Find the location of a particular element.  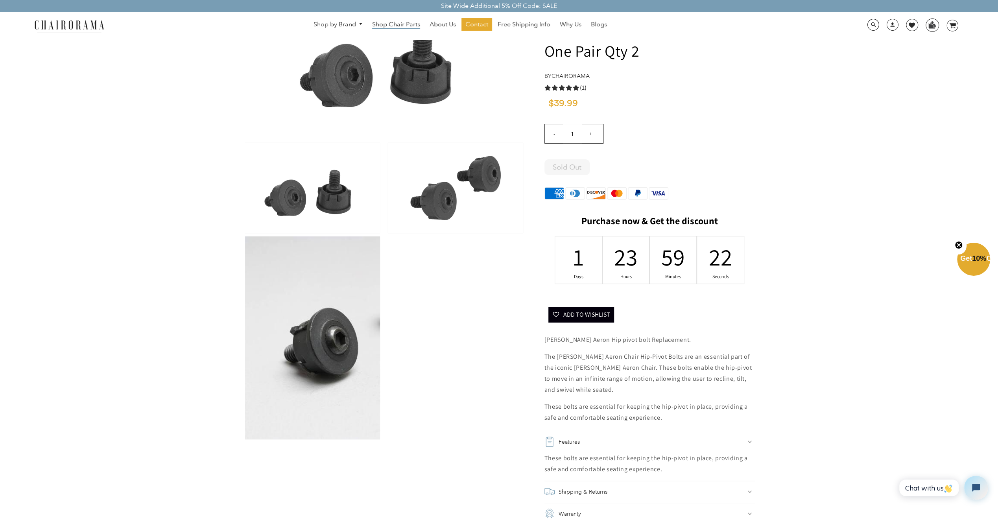

h2: Purchase now & Get the discount is located at coordinates (650, 223).